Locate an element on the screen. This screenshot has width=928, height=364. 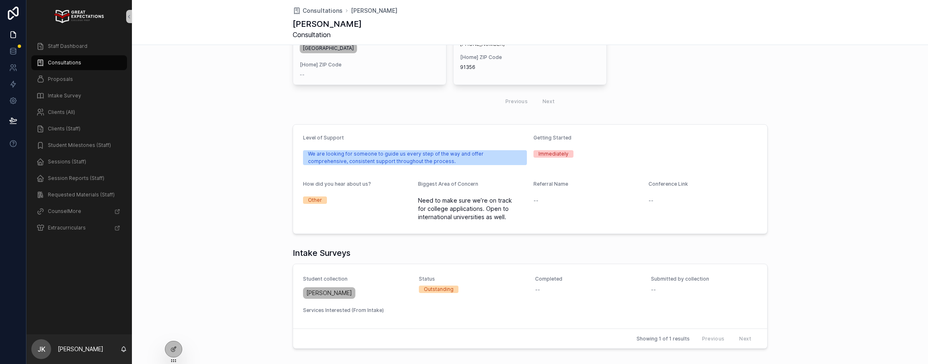
span: Services Interested (From Intake) is located at coordinates (356, 310).